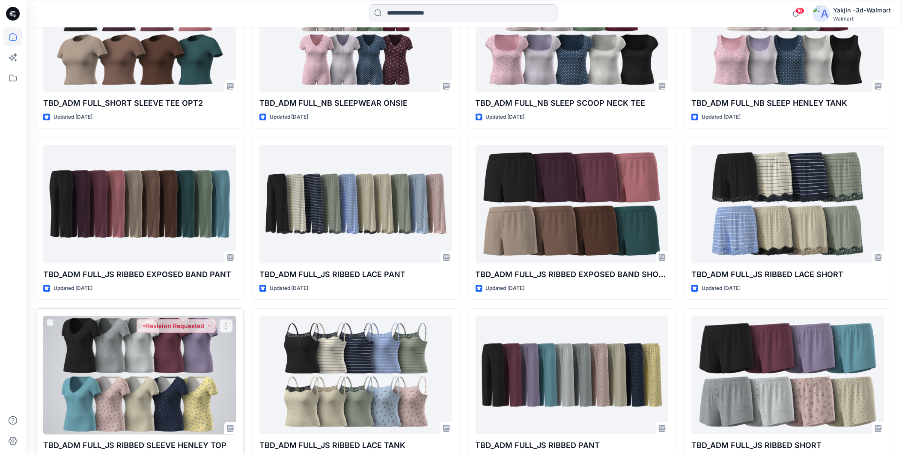 The height and width of the screenshot is (454, 902). Describe the element at coordinates (788, 204) in the screenshot. I see `a: TBD_ADM FULL_JS RIBBED LACE SHORT` at that location.